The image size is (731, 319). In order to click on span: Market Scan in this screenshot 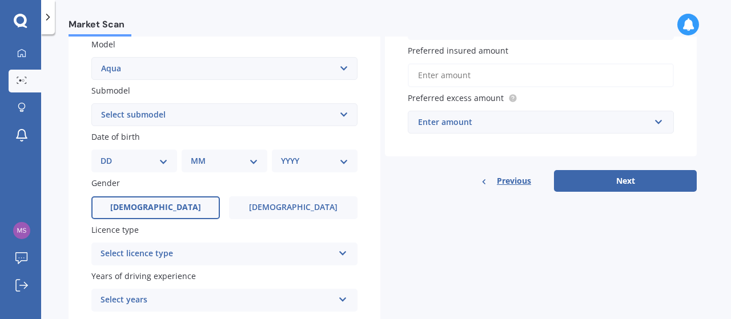, I will do `click(100, 26)`.